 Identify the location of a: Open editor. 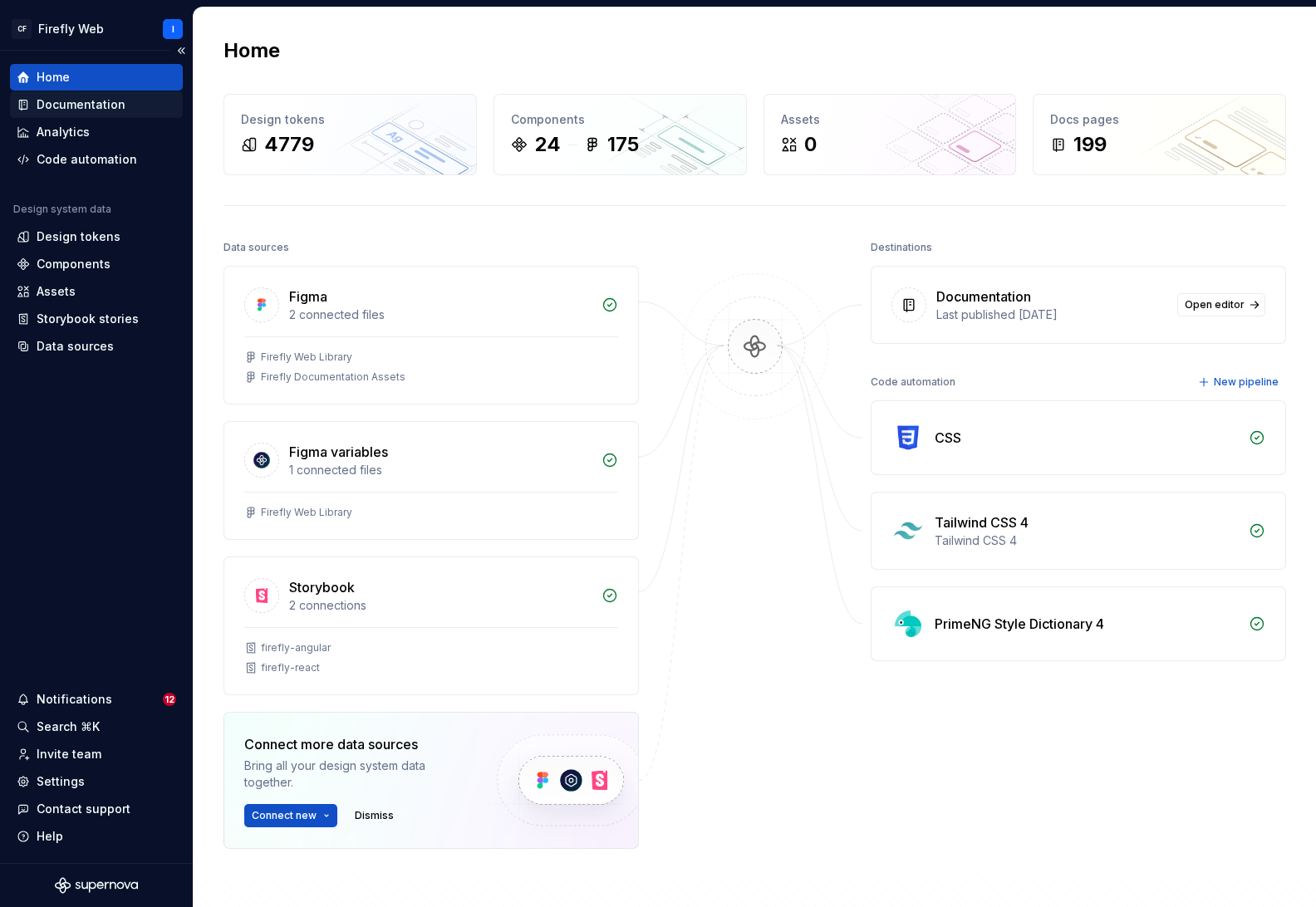
(1221, 305).